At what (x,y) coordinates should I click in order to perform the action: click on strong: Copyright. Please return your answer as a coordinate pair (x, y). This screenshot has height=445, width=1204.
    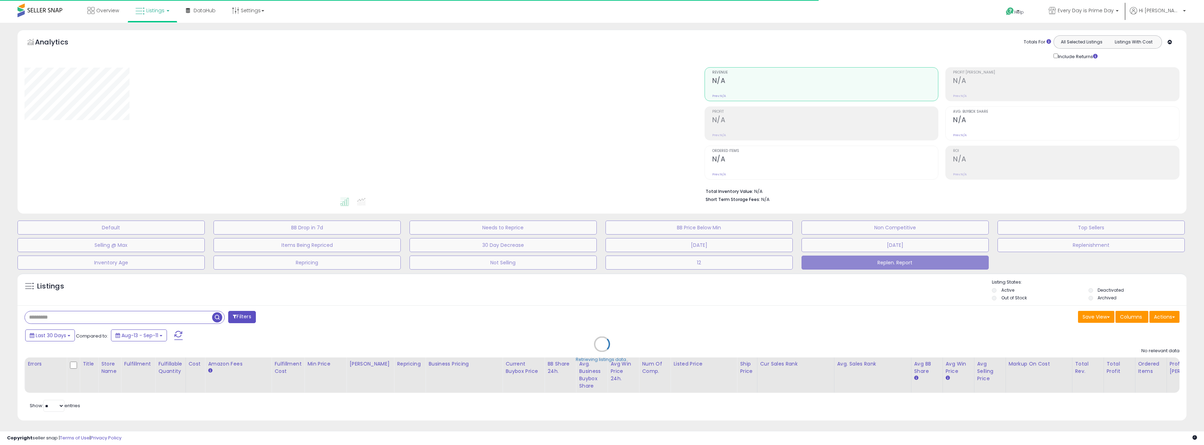
    Looking at the image, I should click on (20, 438).